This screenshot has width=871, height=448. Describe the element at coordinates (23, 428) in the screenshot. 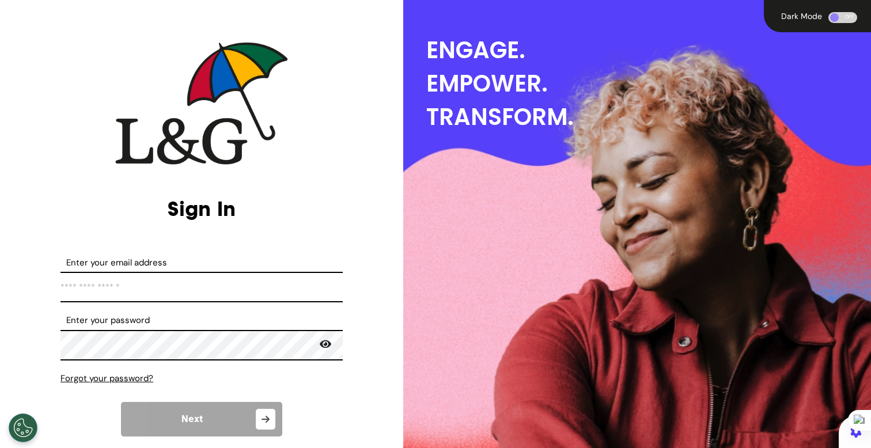

I see `button: Open Preferences` at that location.